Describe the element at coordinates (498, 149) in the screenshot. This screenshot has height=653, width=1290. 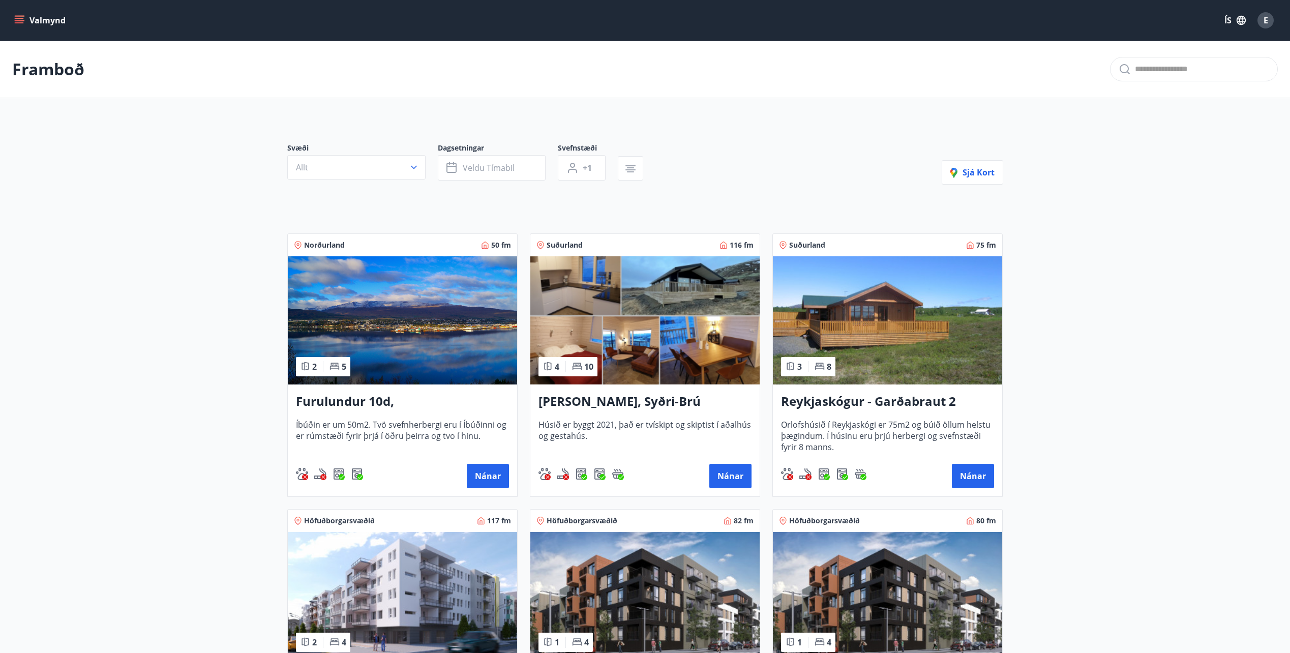
I see `span: Dagsetningar` at that location.